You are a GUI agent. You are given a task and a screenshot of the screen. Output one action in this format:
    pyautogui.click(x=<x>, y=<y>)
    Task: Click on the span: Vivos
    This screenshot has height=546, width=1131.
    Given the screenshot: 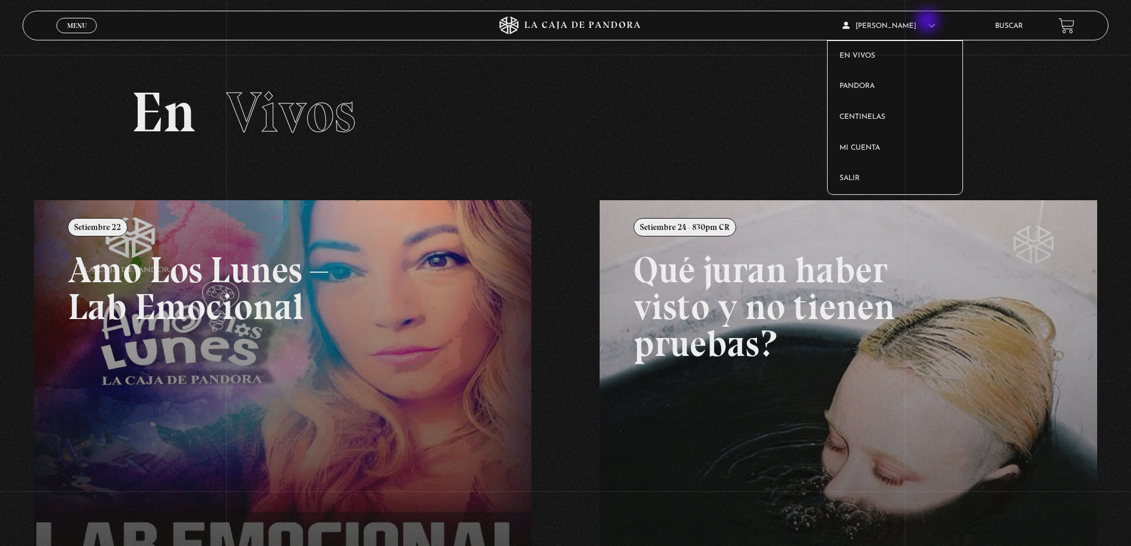 What is the action you would take?
    pyautogui.click(x=291, y=112)
    